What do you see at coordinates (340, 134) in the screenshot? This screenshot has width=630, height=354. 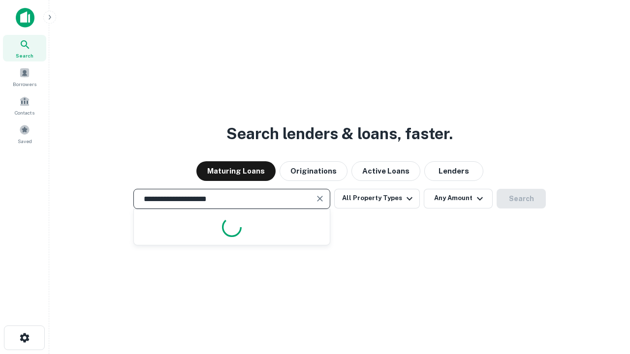 I see `h3: Search lenders & loans, faster.` at bounding box center [340, 134].